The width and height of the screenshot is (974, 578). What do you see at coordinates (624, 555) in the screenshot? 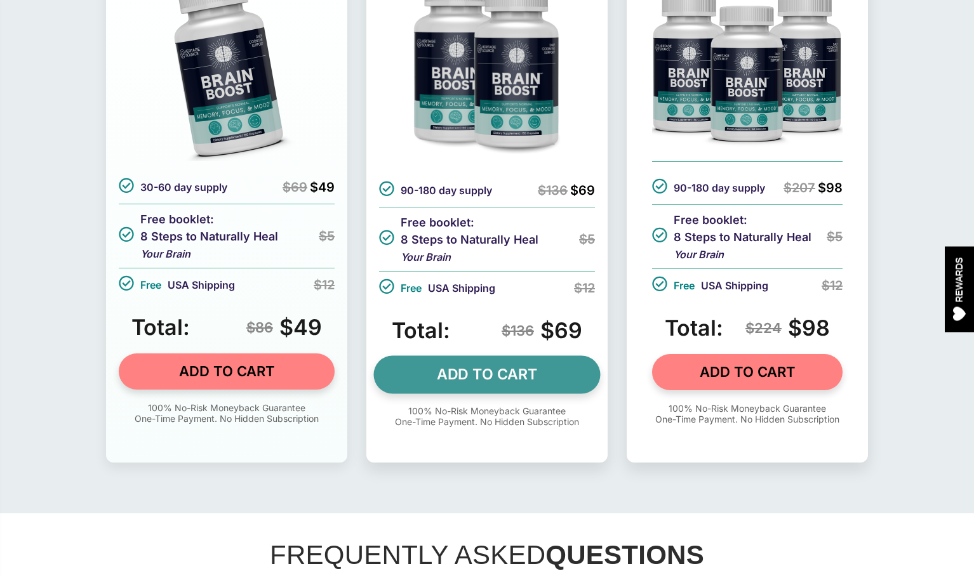
I see `strong: Questions` at bounding box center [624, 555].